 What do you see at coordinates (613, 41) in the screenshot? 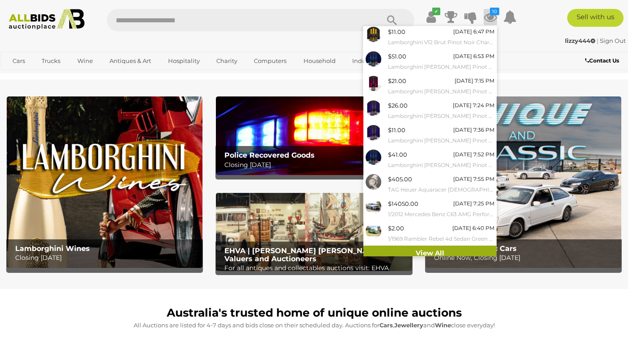
I see `a: Sign Out` at bounding box center [613, 41].